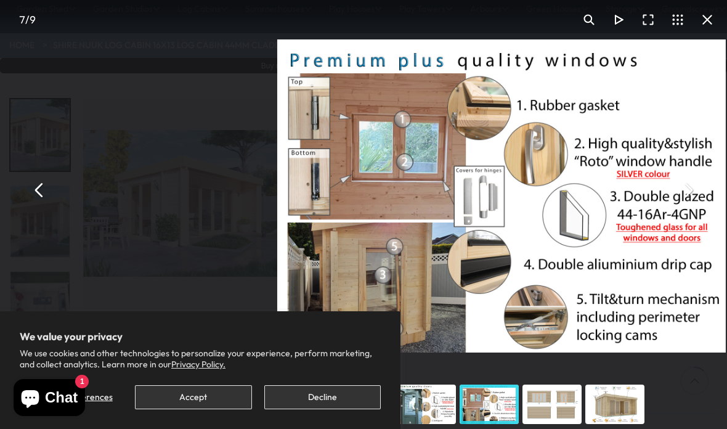  Describe the element at coordinates (198, 364) in the screenshot. I see `a: Privacy Policy.` at that location.